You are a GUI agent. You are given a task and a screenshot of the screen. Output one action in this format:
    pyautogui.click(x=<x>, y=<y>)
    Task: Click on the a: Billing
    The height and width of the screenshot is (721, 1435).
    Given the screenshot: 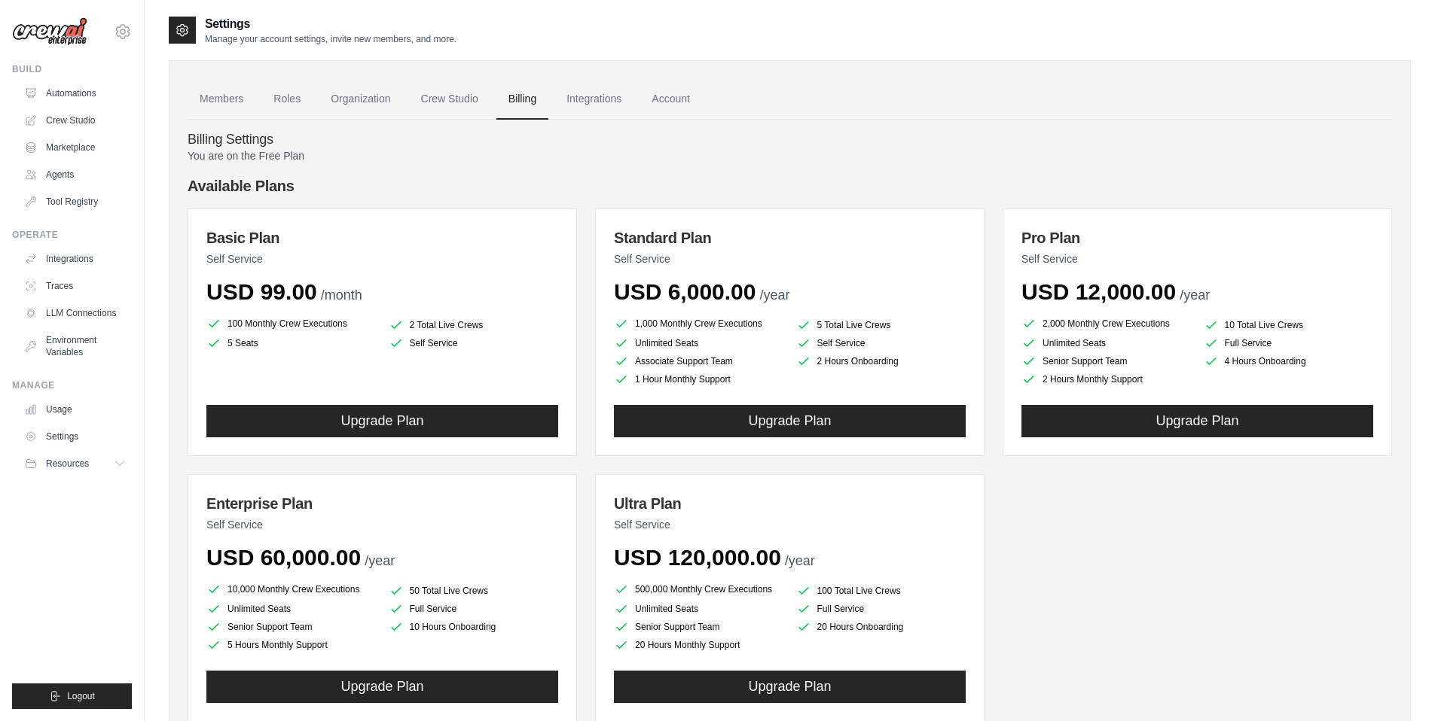 What is the action you would take?
    pyautogui.click(x=522, y=99)
    